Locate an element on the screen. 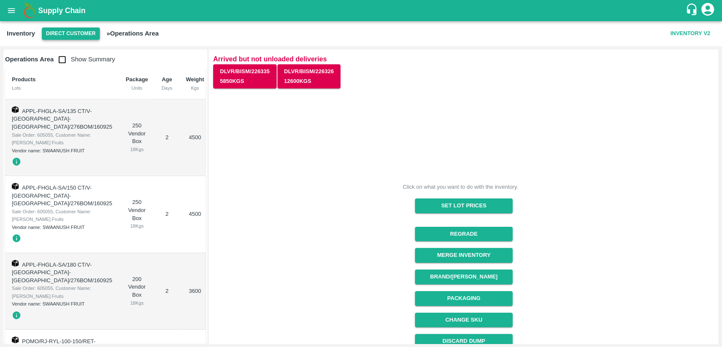 Image resolution: width=722 pixels, height=347 pixels. p: Arrived but not unloaded deliveries is located at coordinates (464, 59).